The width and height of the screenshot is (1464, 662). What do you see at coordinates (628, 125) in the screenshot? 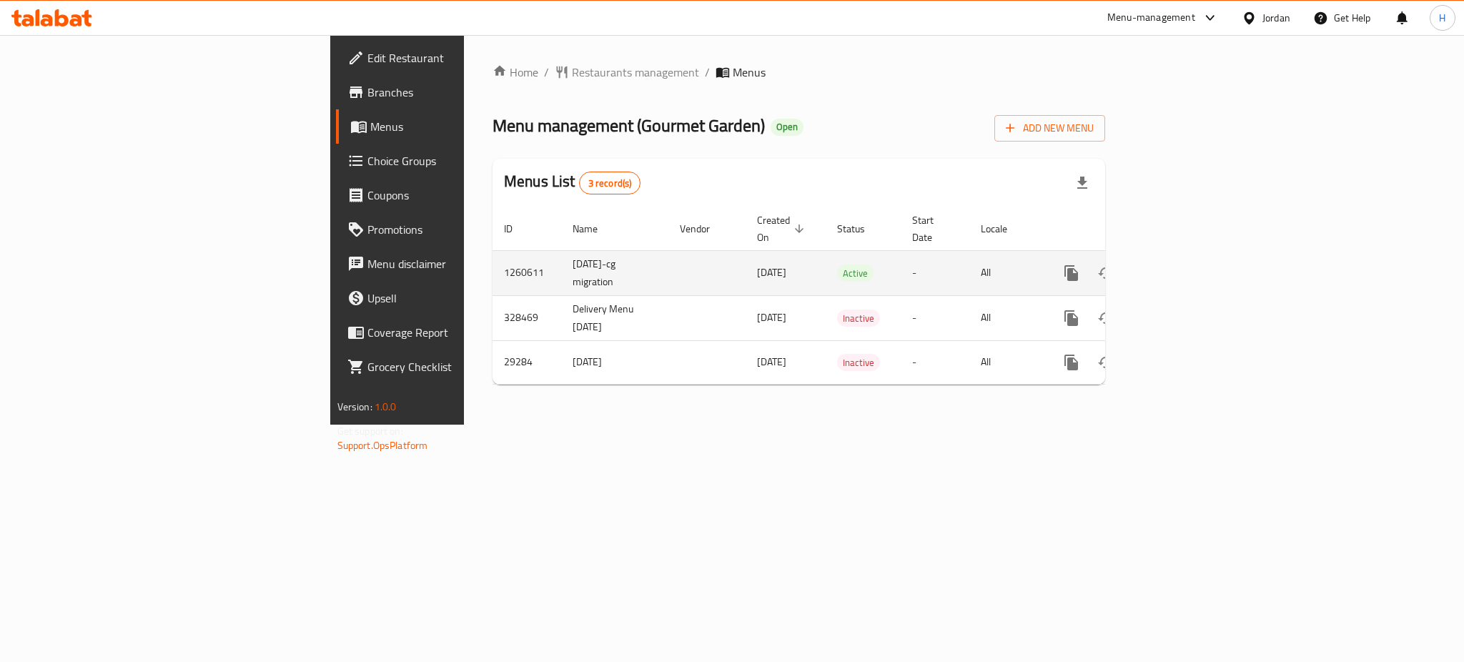
I see `span: Menu management ( Gourmet Garden )` at bounding box center [628, 125].